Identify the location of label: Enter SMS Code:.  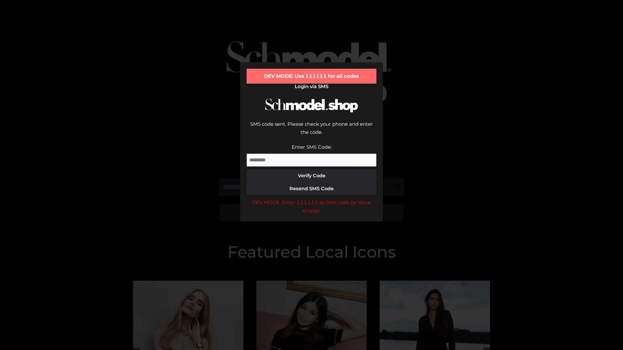
(311, 147).